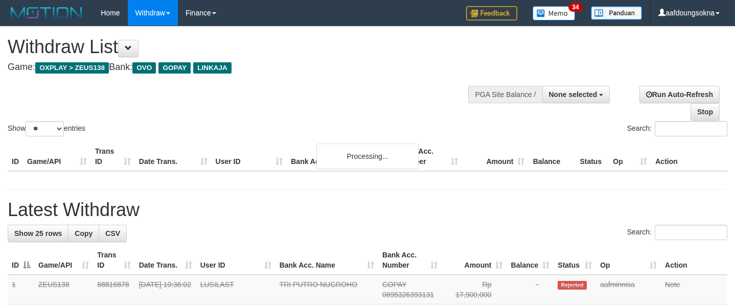 The height and width of the screenshot is (308, 735). I want to click on img: Feedback.jpg, so click(492, 13).